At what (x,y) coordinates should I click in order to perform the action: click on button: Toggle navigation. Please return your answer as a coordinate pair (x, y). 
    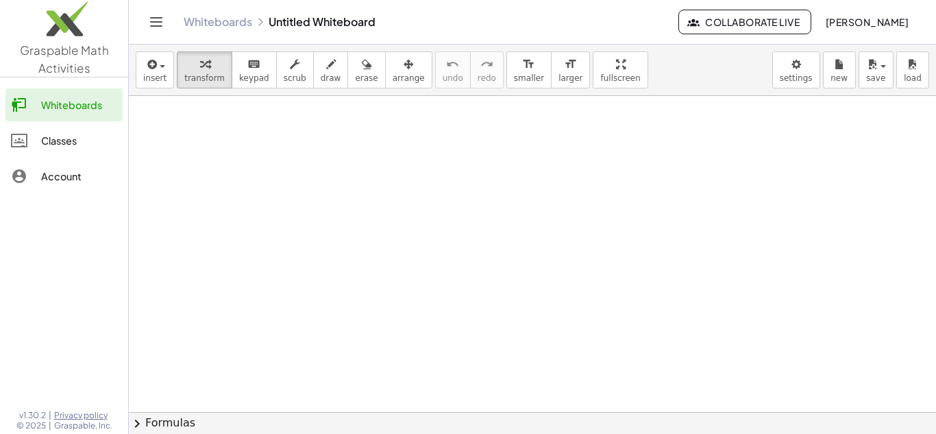
    Looking at the image, I should click on (156, 22).